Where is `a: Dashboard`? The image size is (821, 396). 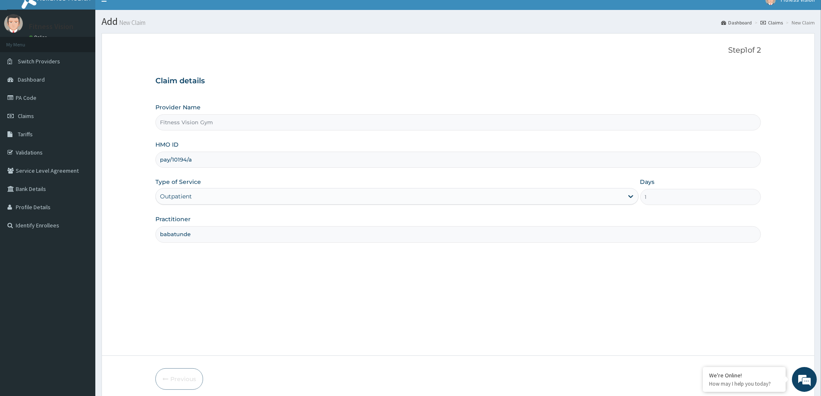
a: Dashboard is located at coordinates (736, 22).